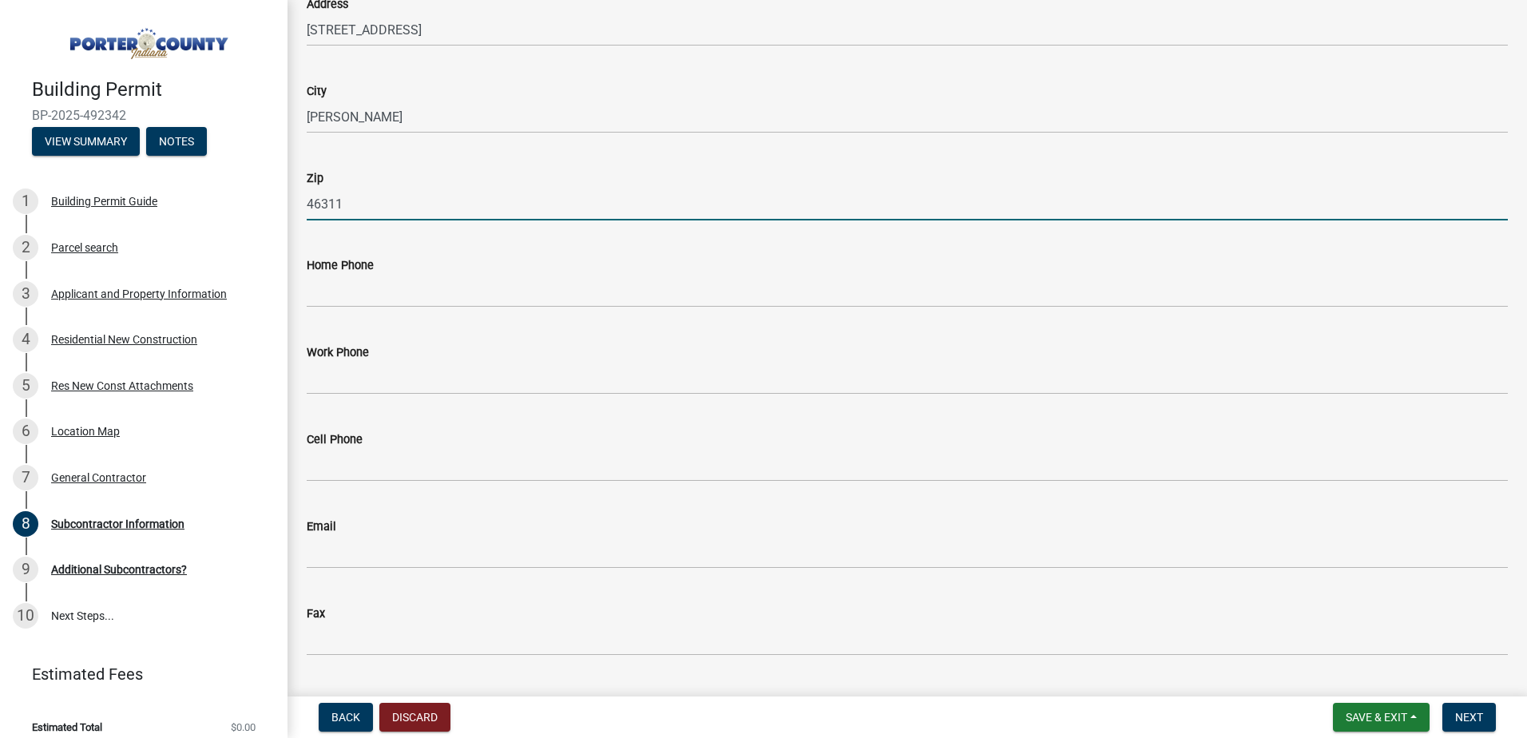 The image size is (1527, 738). I want to click on div: General Contractor, so click(98, 478).